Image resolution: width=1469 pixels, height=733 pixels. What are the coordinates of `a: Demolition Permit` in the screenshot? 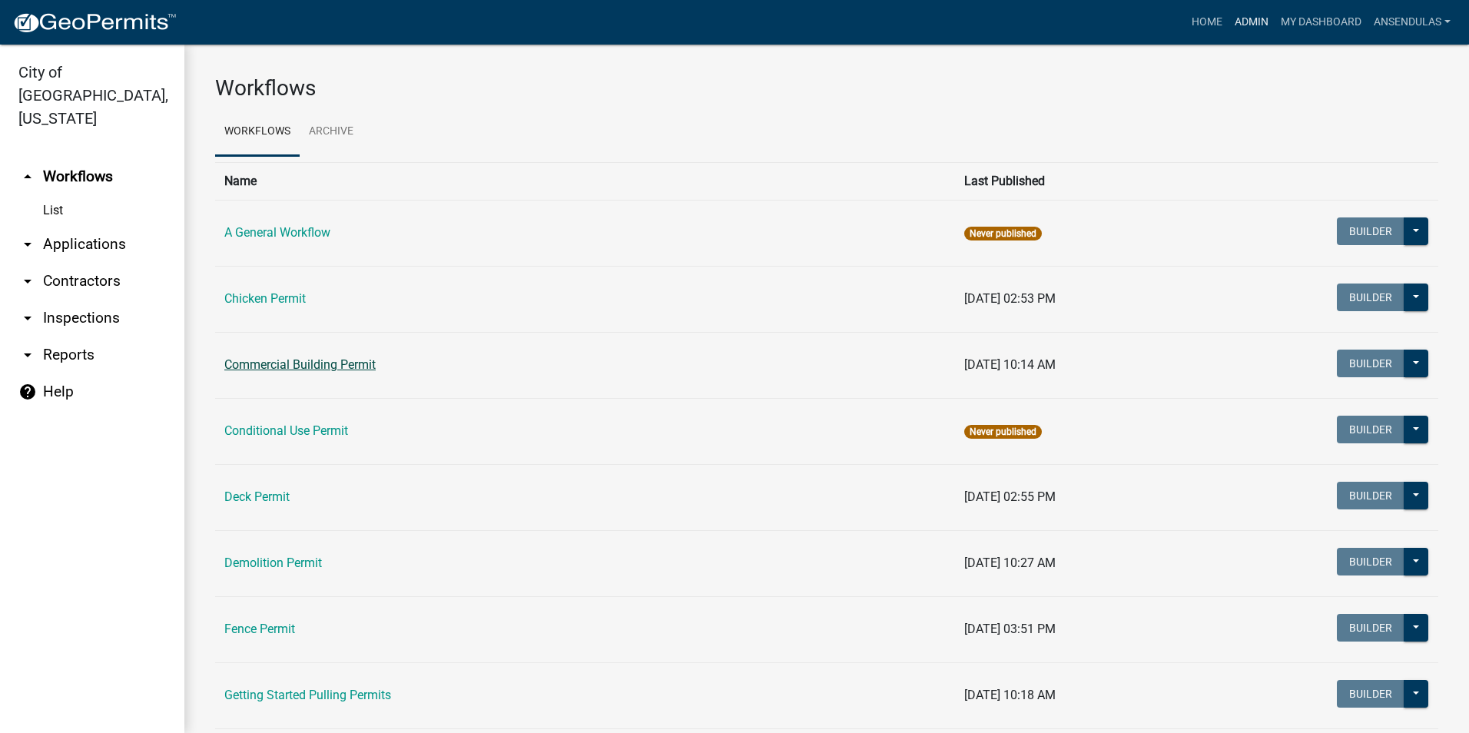 It's located at (273, 562).